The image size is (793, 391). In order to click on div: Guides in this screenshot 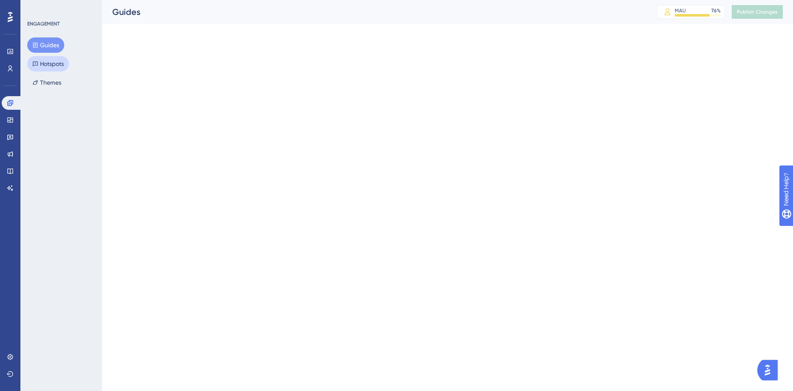, I will do `click(374, 12)`.